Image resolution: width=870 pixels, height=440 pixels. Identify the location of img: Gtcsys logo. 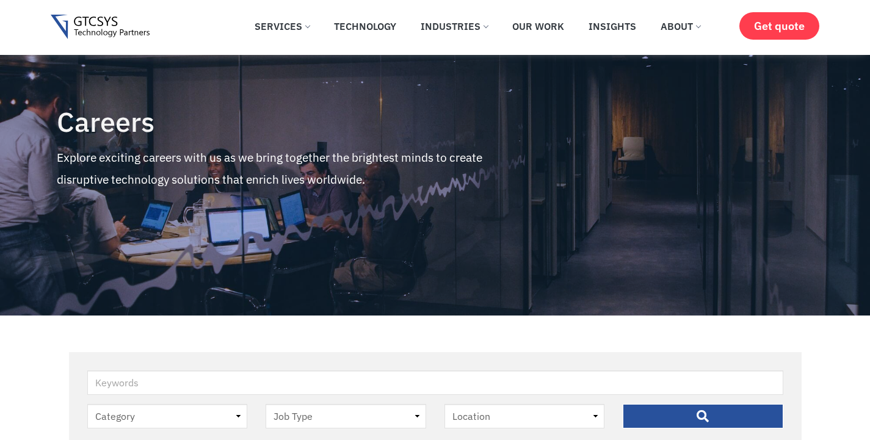
(100, 27).